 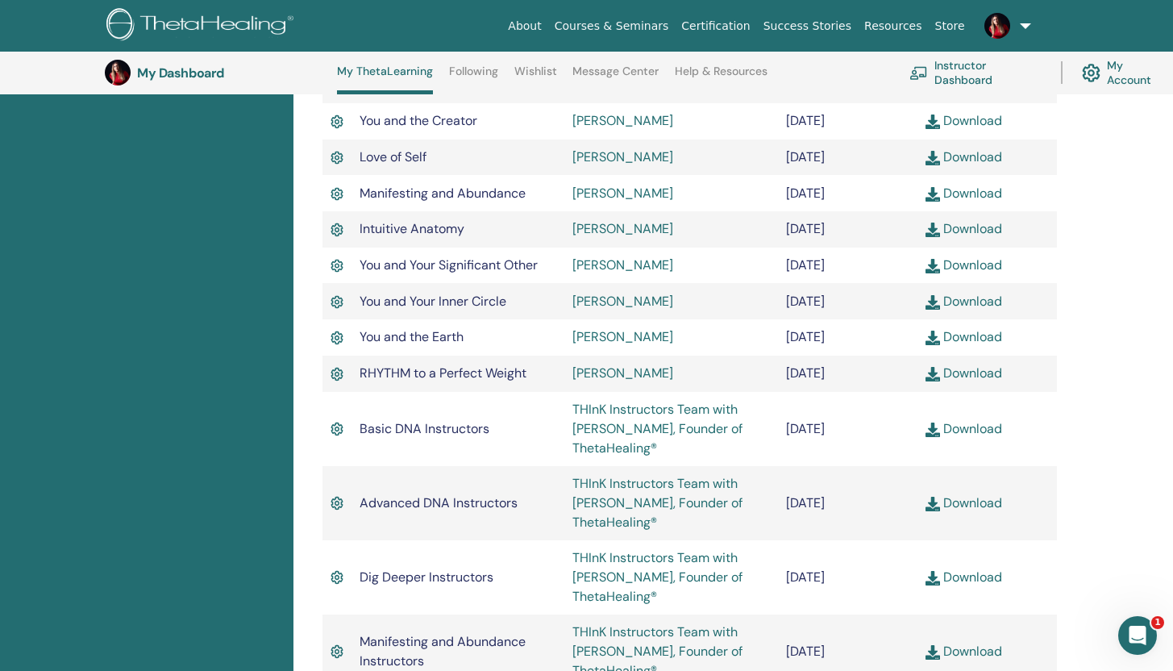 I want to click on span: You and Your Inner Circle, so click(x=433, y=301).